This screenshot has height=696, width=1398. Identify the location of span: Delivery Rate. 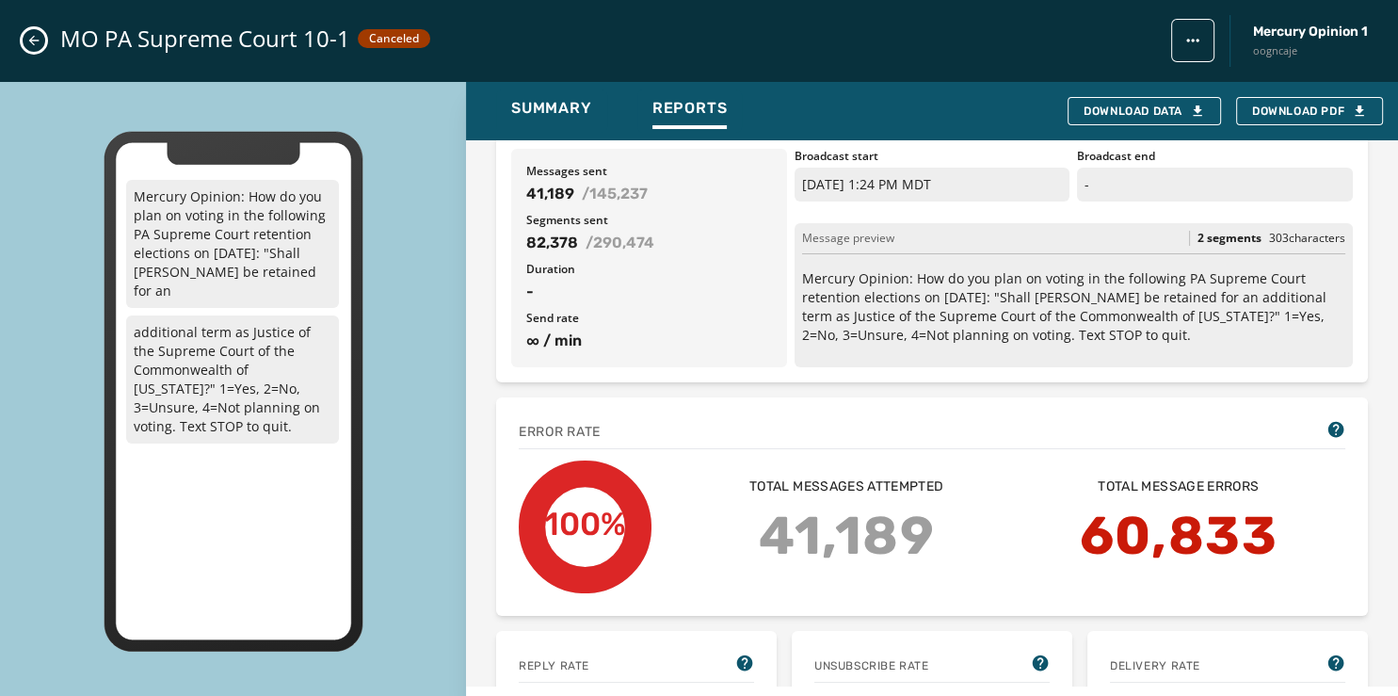
(1155, 666).